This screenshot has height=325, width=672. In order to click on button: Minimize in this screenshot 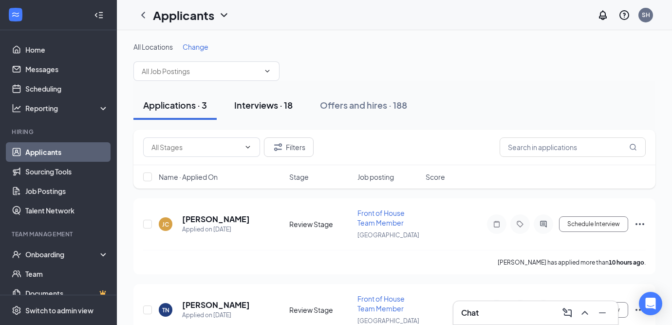, I will do `click(602, 313)`.